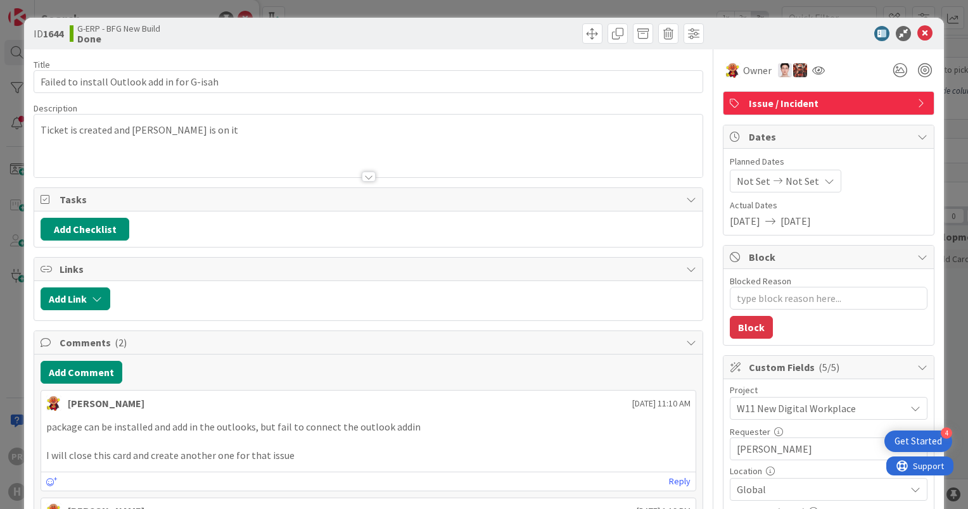  I want to click on button: Add Checklist, so click(85, 229).